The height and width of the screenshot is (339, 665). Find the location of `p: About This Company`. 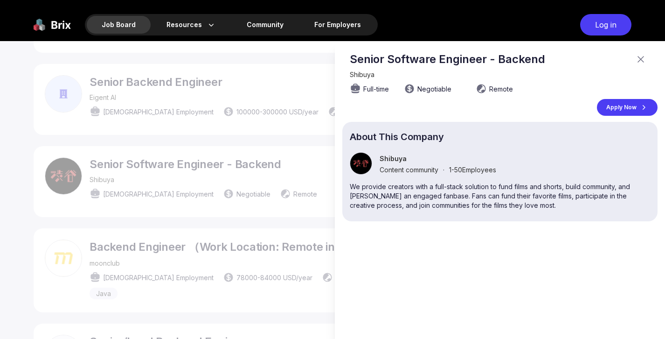

p: About This Company is located at coordinates (500, 137).